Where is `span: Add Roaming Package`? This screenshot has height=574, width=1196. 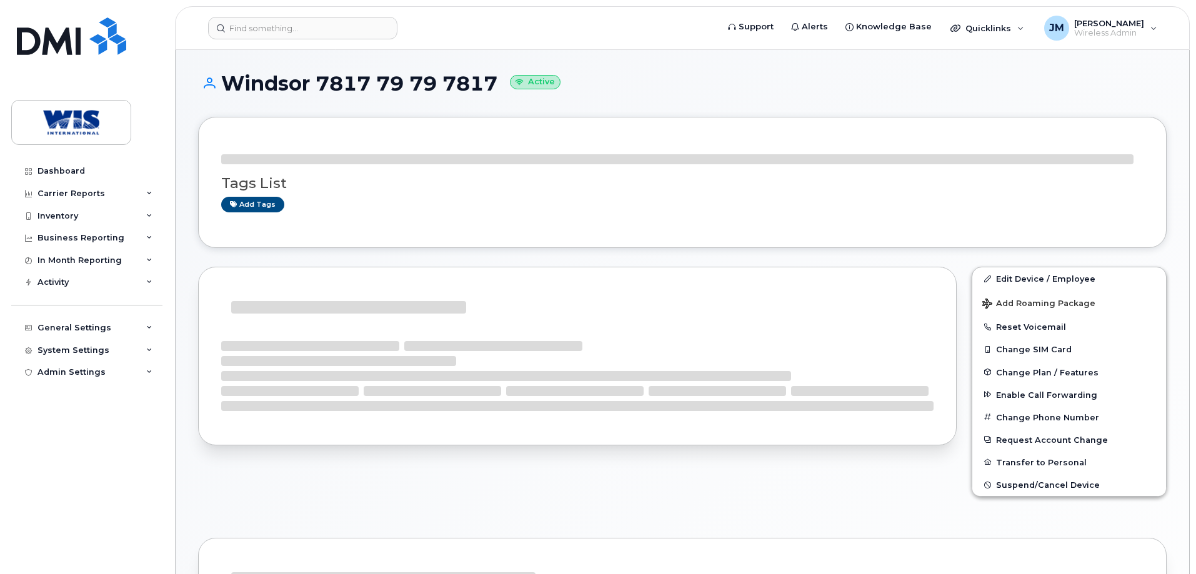
span: Add Roaming Package is located at coordinates (1038, 304).